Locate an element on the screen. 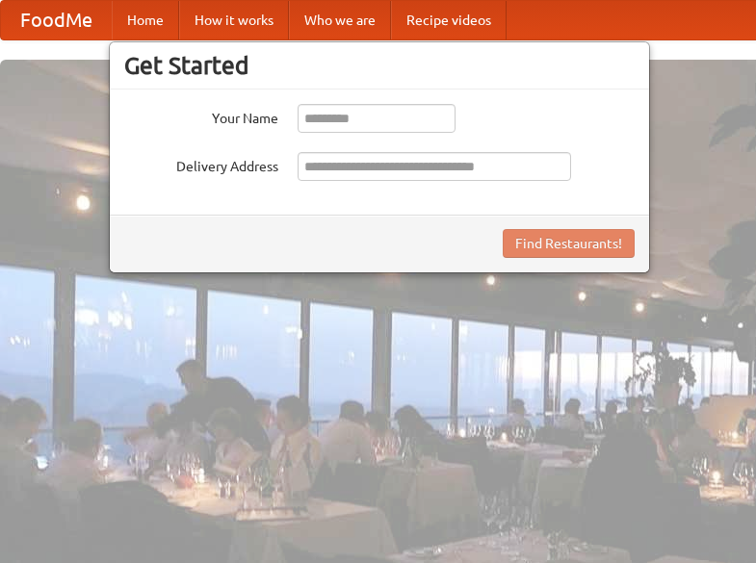 The width and height of the screenshot is (756, 563). label: Delivery Address is located at coordinates (201, 164).